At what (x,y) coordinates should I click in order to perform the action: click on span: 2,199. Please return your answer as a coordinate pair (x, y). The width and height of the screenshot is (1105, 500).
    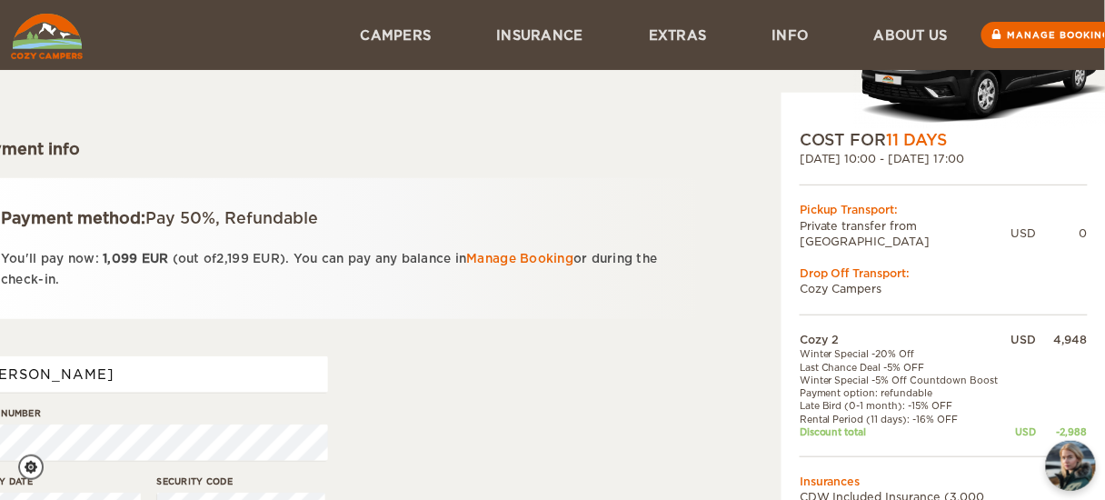
    Looking at the image, I should click on (233, 258).